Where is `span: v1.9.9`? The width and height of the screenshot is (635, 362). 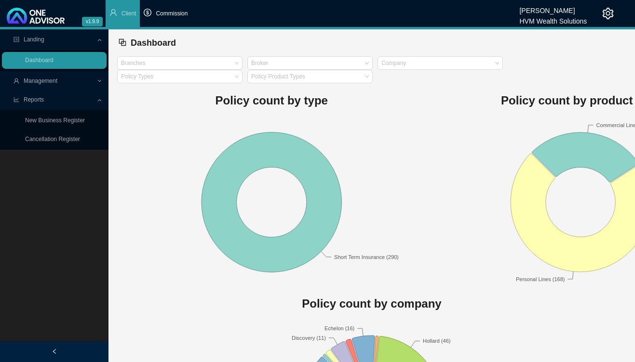 span: v1.9.9 is located at coordinates (92, 22).